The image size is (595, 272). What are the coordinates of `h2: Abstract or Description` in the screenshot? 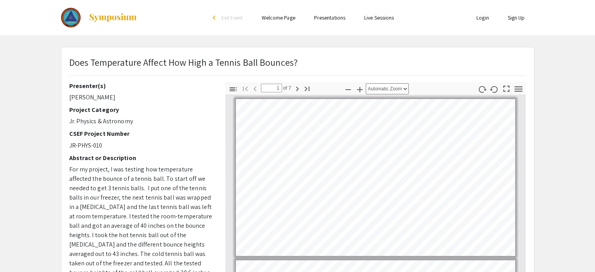 It's located at (141, 158).